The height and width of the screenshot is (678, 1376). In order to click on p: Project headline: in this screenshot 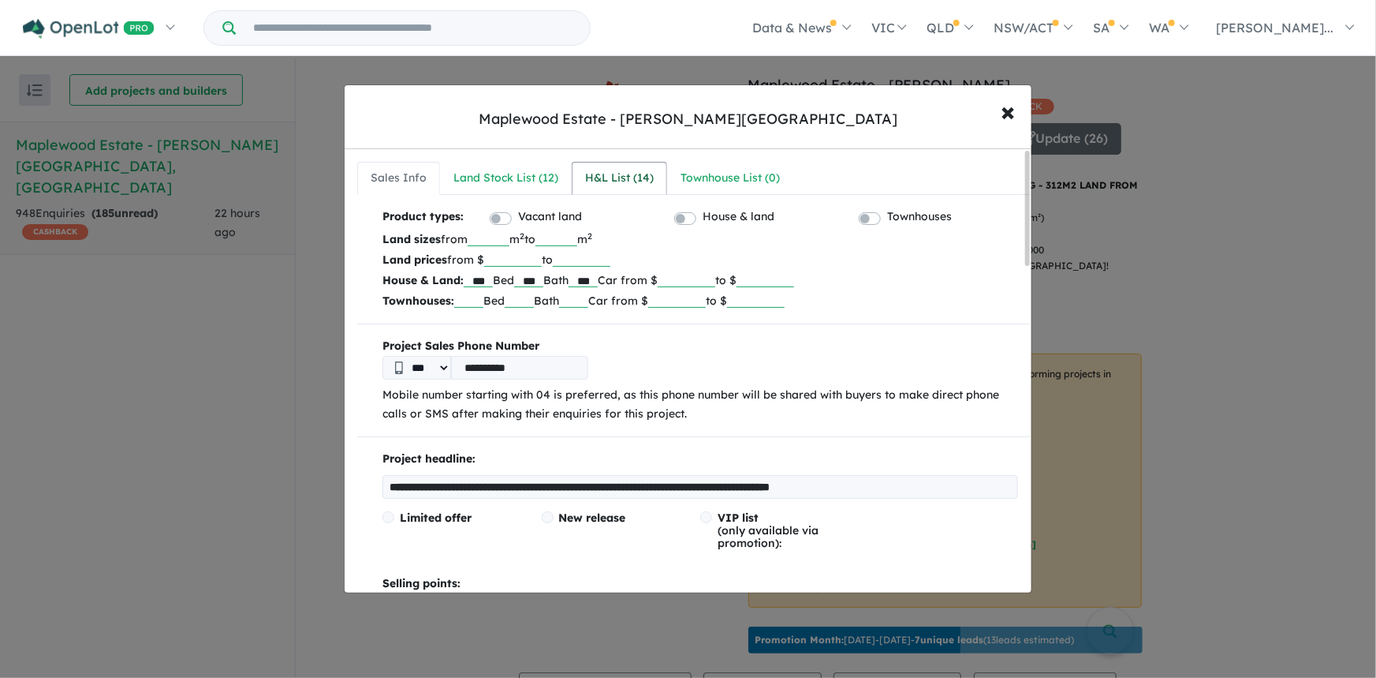, I will do `click(700, 459)`.